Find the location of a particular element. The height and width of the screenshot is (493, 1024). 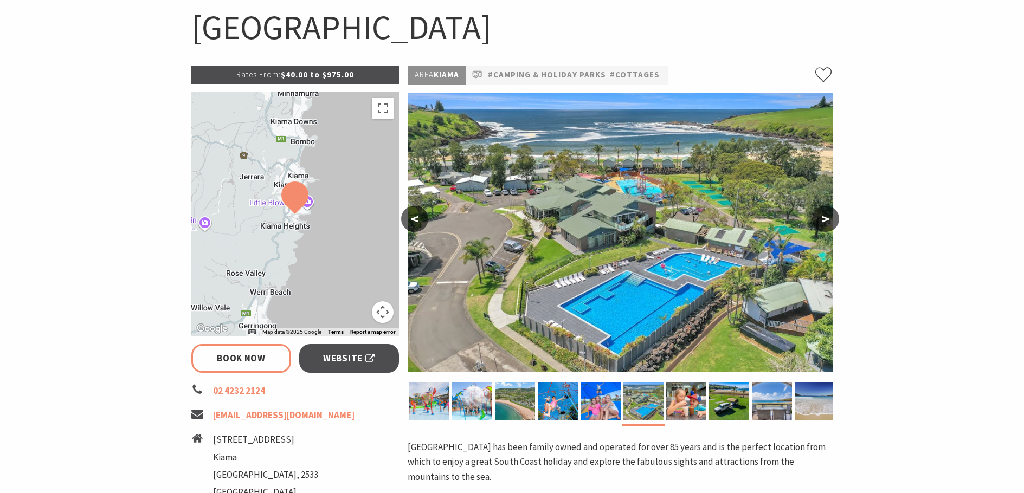

img: Beach View Cabins is located at coordinates (772, 401).